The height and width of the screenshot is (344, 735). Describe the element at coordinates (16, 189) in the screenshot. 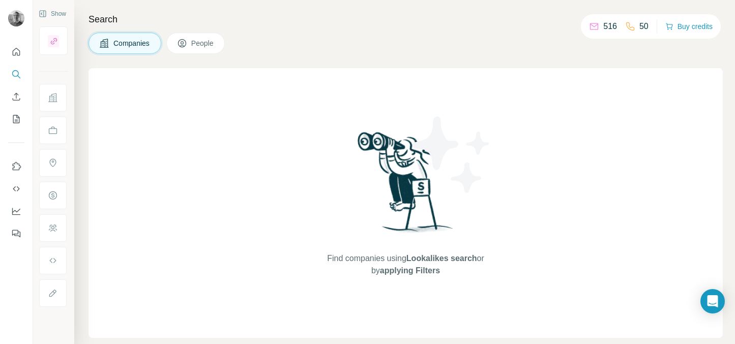

I see `button: Use Surfe API` at that location.